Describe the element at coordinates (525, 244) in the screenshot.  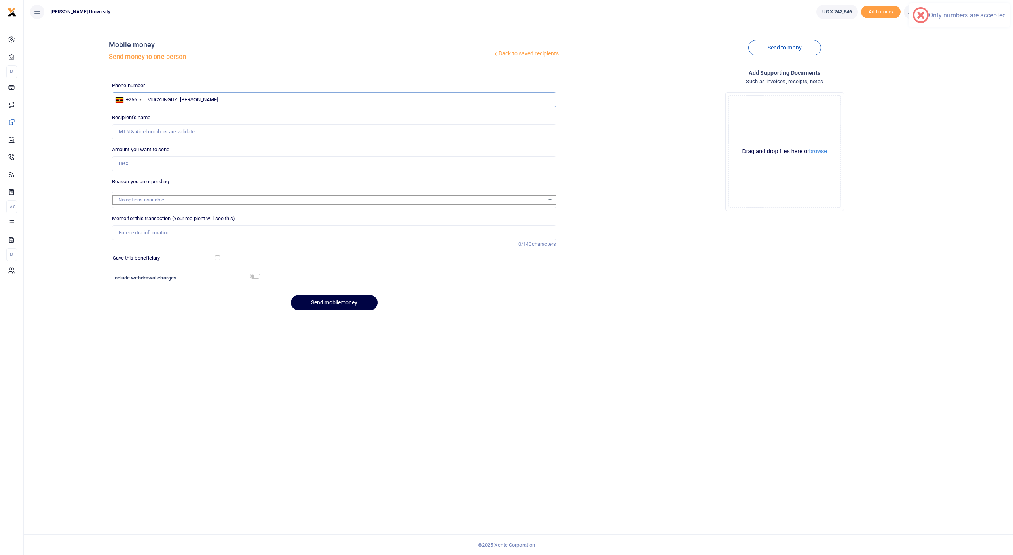
I see `span: 0/140` at that location.